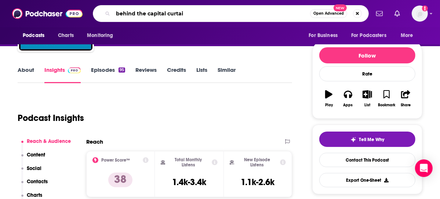  What do you see at coordinates (420, 14) in the screenshot?
I see `span: Logged in as rgertner` at bounding box center [420, 14].